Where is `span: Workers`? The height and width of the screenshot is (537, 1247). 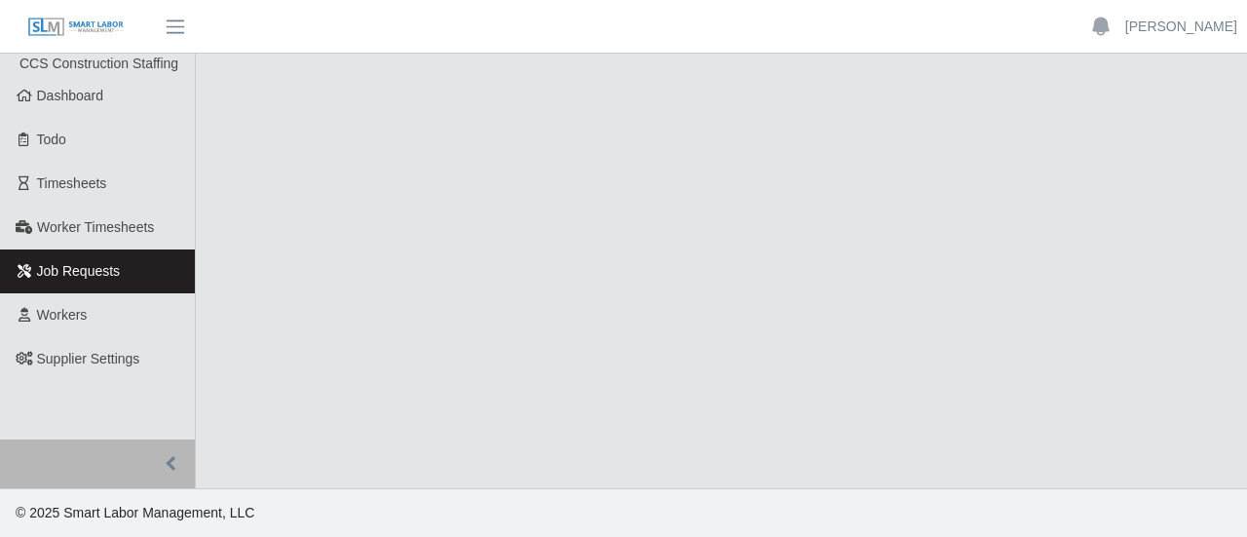
span: Workers is located at coordinates (62, 315).